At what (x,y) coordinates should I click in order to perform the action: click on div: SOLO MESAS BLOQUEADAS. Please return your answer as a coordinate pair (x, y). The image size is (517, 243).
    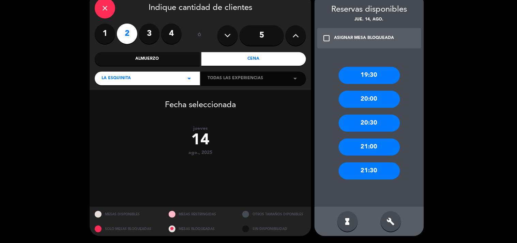
    Looking at the image, I should click on (126, 228).